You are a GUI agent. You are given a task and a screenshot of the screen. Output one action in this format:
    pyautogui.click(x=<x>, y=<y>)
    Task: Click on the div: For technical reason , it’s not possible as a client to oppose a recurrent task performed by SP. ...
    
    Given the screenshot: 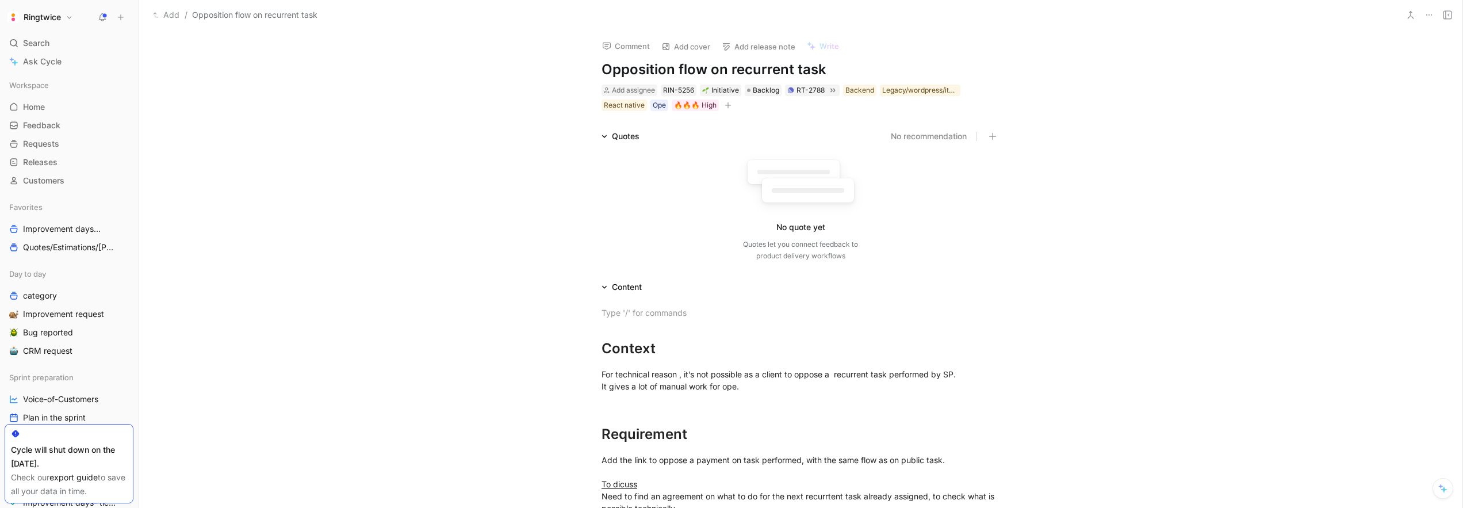 What is the action you would take?
    pyautogui.click(x=801, y=386)
    